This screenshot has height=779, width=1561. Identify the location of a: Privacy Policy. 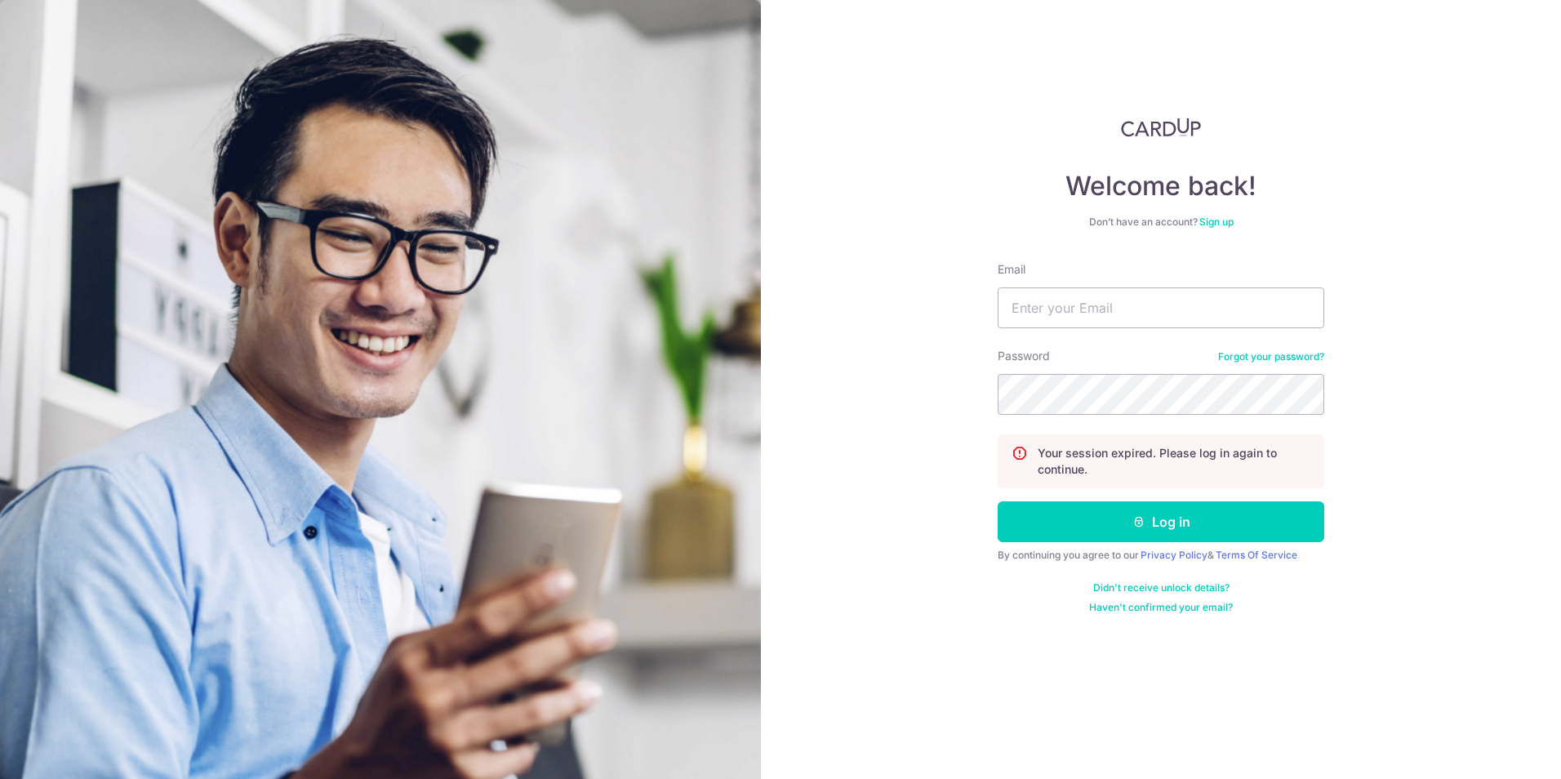
(1174, 554).